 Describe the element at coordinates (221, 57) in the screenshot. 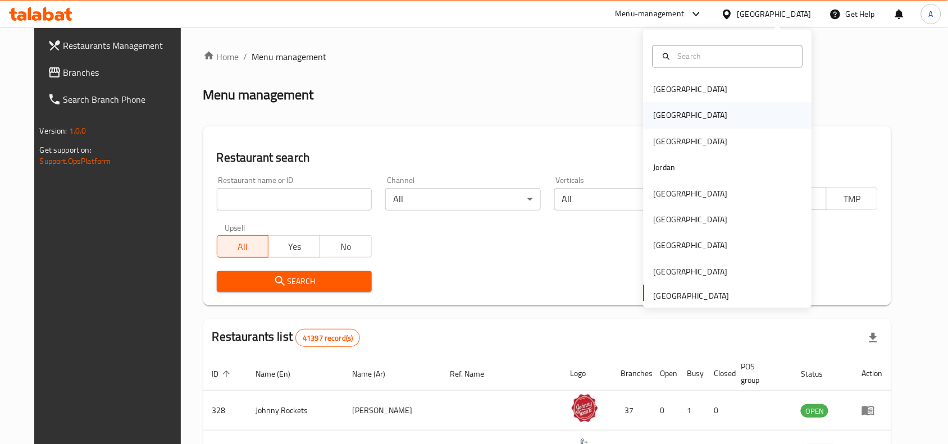

I see `a: Home` at that location.